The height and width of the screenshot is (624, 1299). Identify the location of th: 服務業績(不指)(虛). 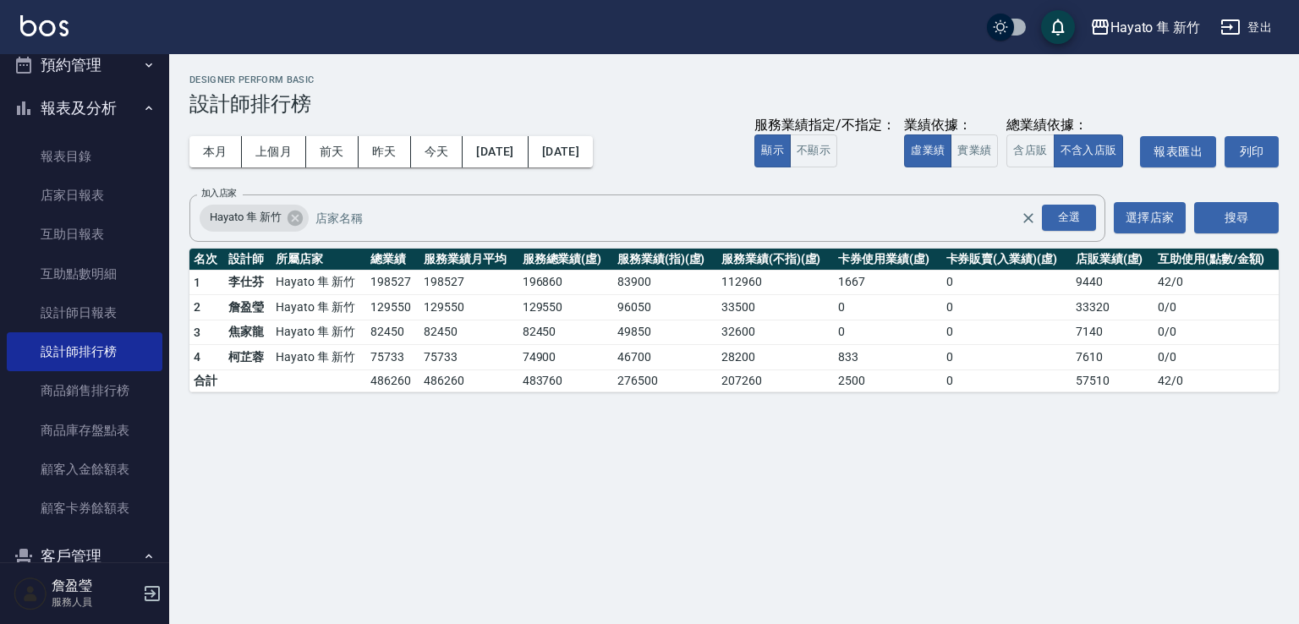
(775, 260).